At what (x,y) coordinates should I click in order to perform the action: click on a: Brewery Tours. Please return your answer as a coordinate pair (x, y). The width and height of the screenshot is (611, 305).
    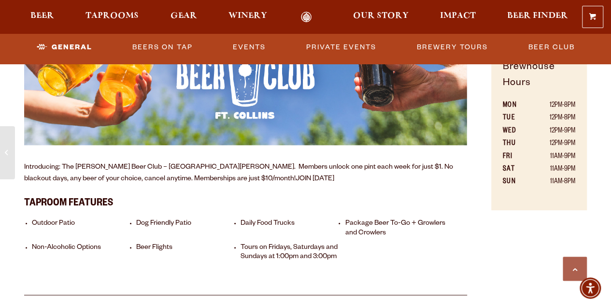
    Looking at the image, I should click on (452, 47).